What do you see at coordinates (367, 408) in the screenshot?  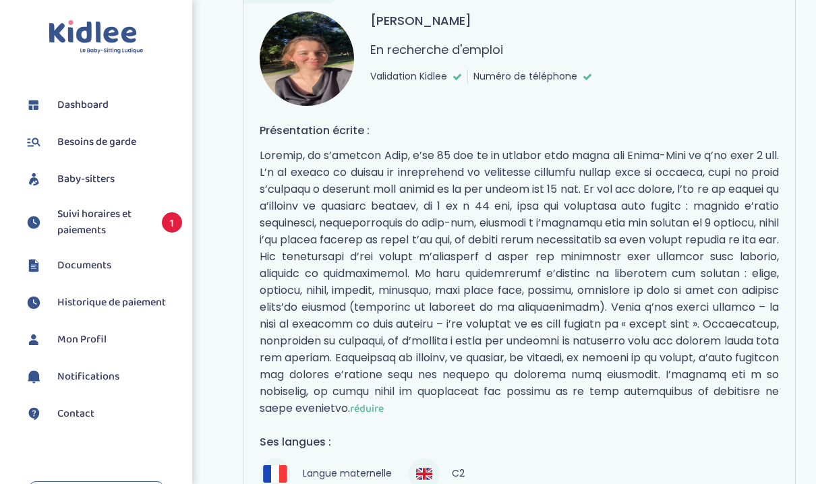 I see `span: réduire` at bounding box center [367, 408].